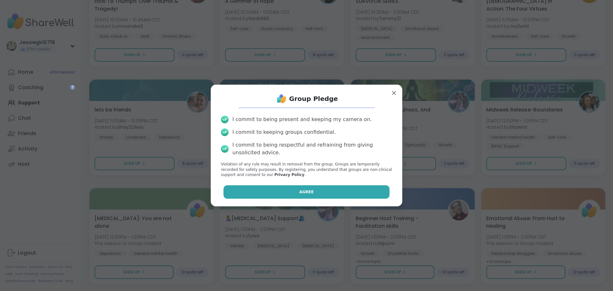 The height and width of the screenshot is (291, 613). Describe the element at coordinates (307, 192) in the screenshot. I see `button: Agree` at that location.